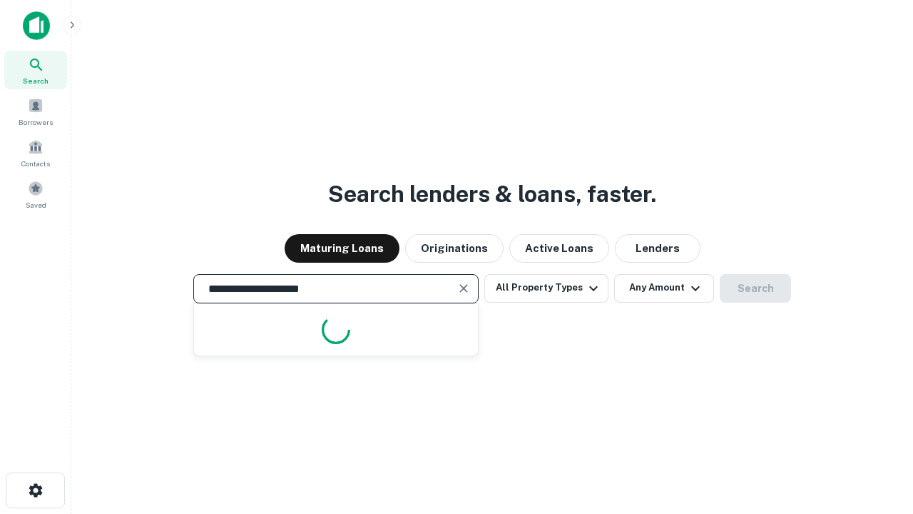  What do you see at coordinates (36, 70) in the screenshot?
I see `a: Search` at bounding box center [36, 70].